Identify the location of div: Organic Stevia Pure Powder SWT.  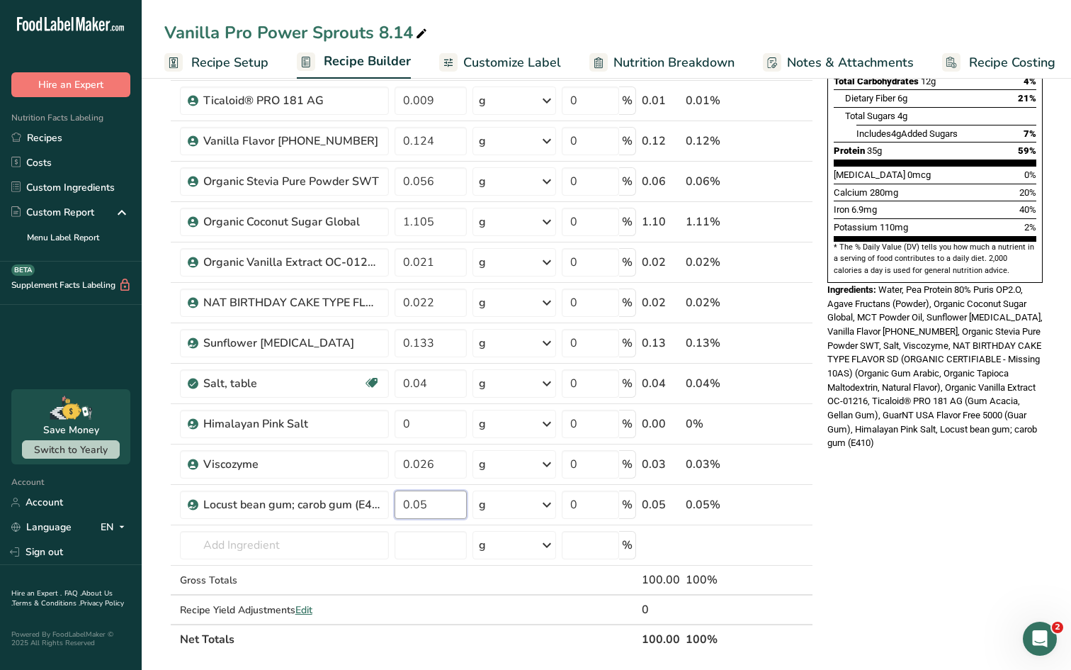
(292, 181).